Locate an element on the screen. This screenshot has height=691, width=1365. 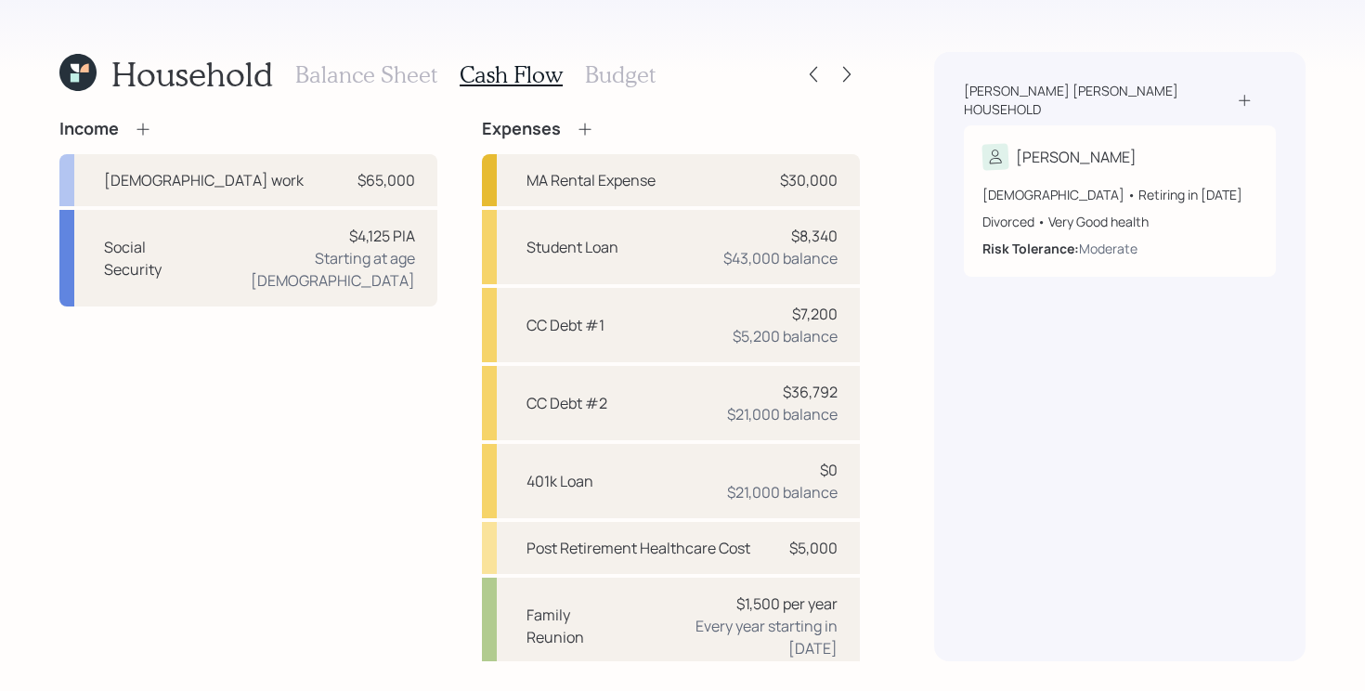
div: $30,000 is located at coordinates (809, 180).